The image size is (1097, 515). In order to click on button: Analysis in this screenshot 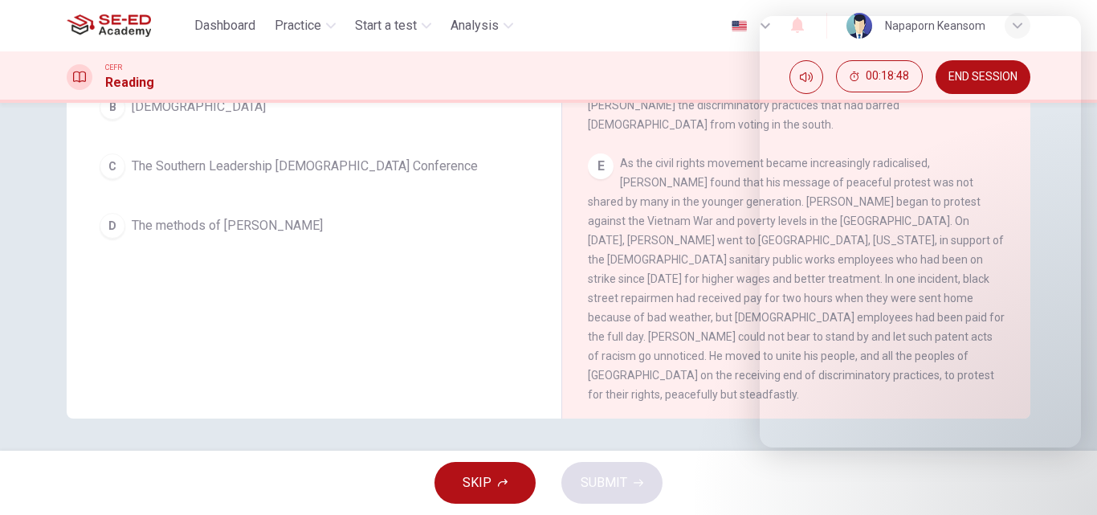, I will do `click(482, 26)`.